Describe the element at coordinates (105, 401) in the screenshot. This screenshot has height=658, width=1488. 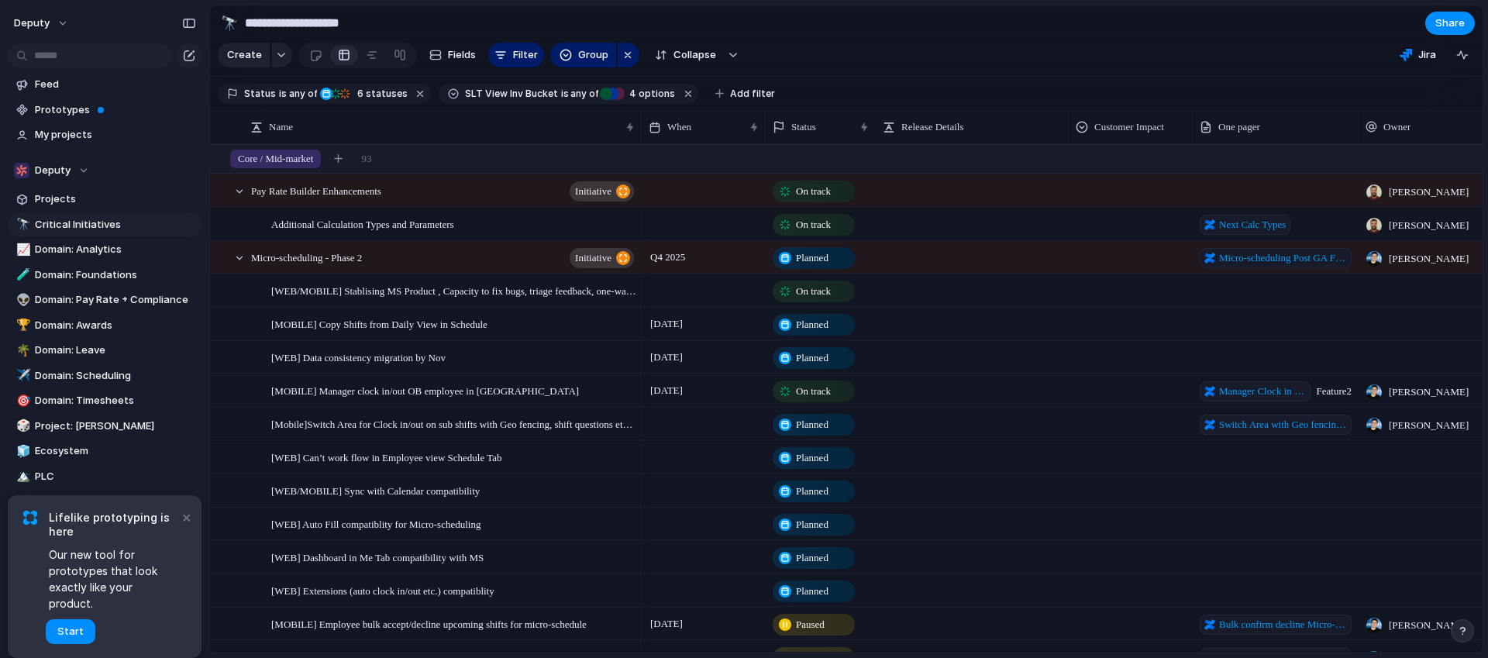
I see `a: 🎯Domain: Timesheets` at that location.